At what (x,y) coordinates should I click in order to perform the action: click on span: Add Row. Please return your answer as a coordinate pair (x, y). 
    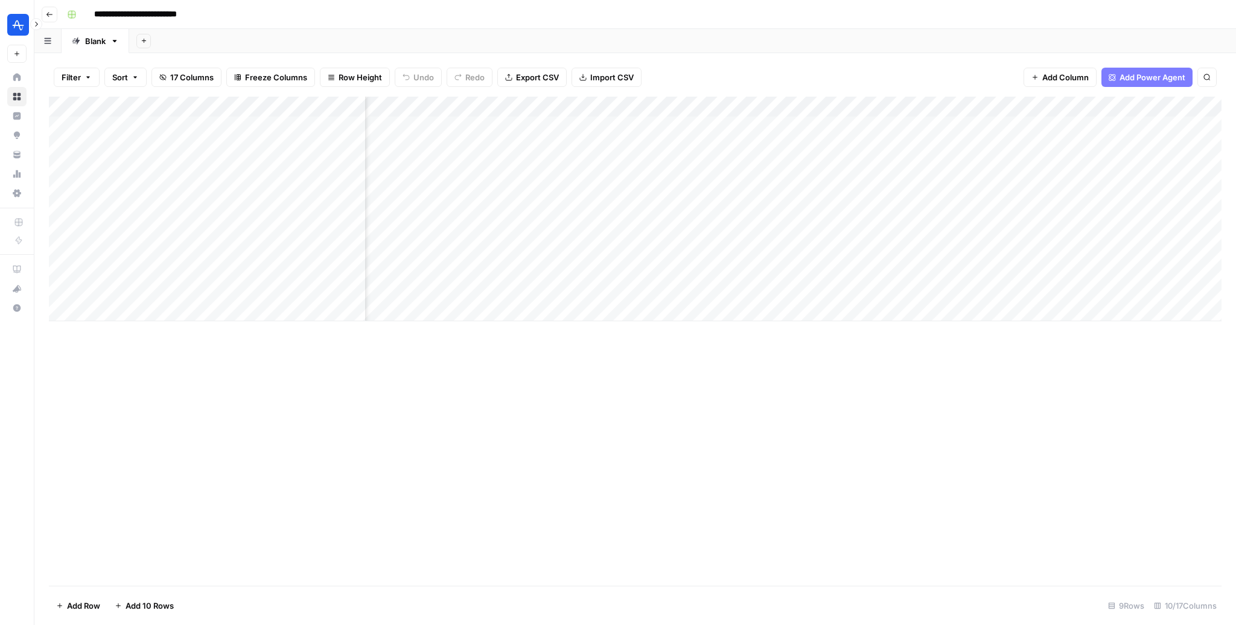
    Looking at the image, I should click on (83, 606).